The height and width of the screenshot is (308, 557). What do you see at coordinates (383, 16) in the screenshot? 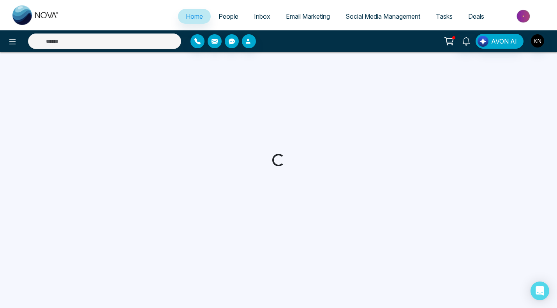
I see `span: Social Media Management` at bounding box center [383, 16].